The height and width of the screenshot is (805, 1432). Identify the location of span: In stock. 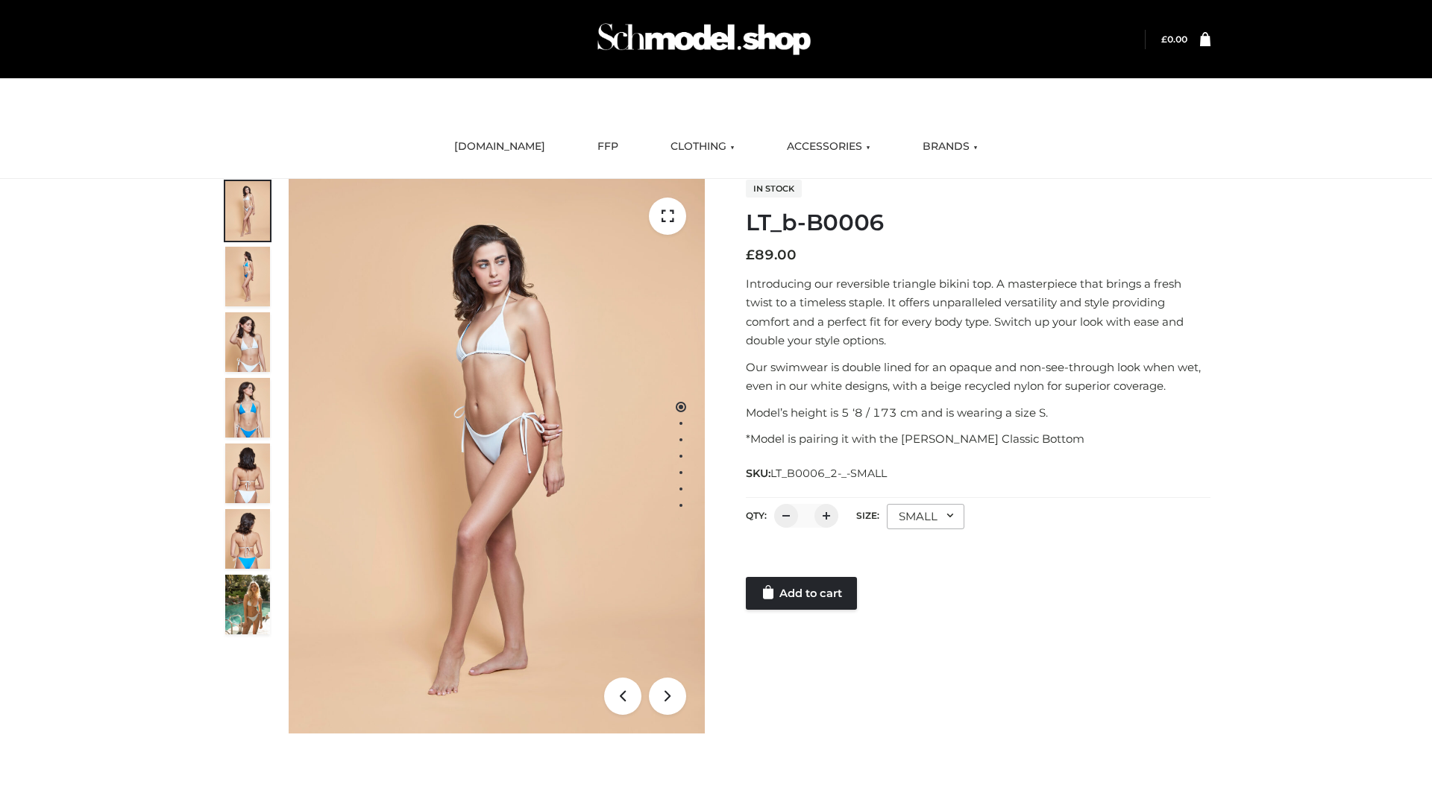
(773, 189).